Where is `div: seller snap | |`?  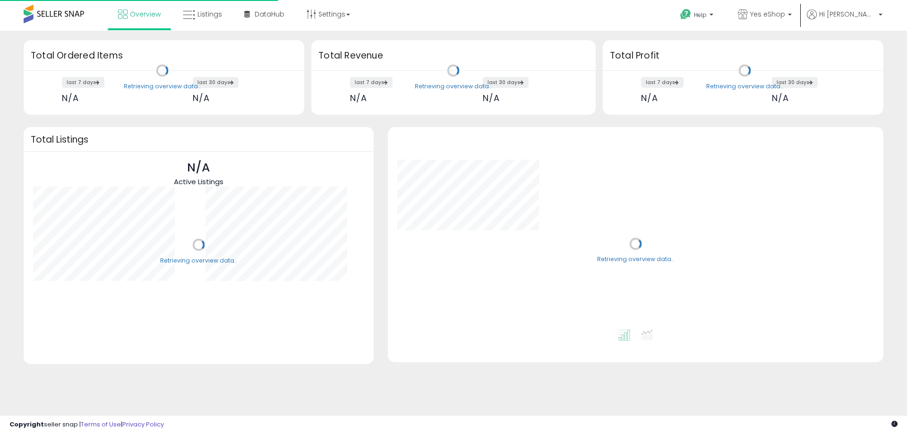 div: seller snap | | is located at coordinates (86, 425).